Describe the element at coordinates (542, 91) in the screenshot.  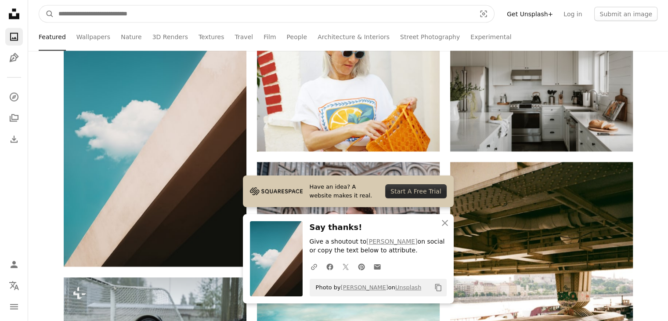
I see `img: Bright, modern kitchen with white cabinets and stainless steel appliances.` at that location.